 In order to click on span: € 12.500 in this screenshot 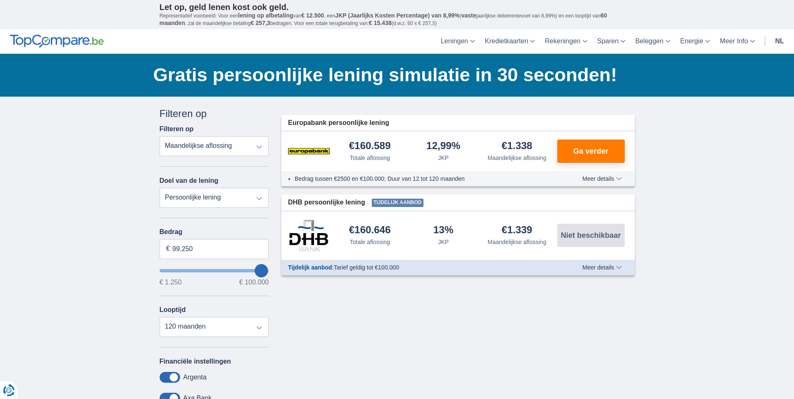, I will do `click(313, 15)`.